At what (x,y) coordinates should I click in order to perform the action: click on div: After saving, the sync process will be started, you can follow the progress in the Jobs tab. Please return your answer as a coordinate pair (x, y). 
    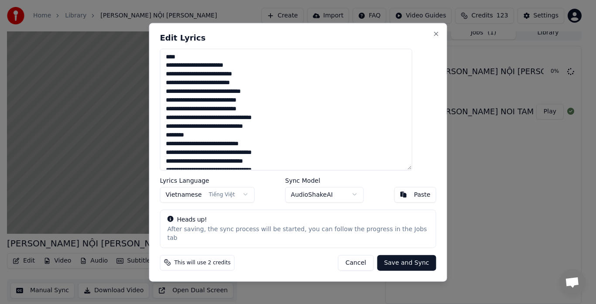
    Looking at the image, I should click on (298, 233).